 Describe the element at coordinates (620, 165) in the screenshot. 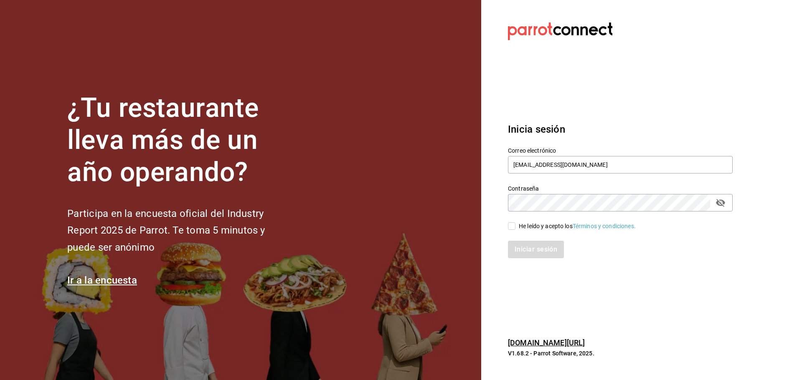

I see `input: Ingresa tu correo electrónico` at that location.